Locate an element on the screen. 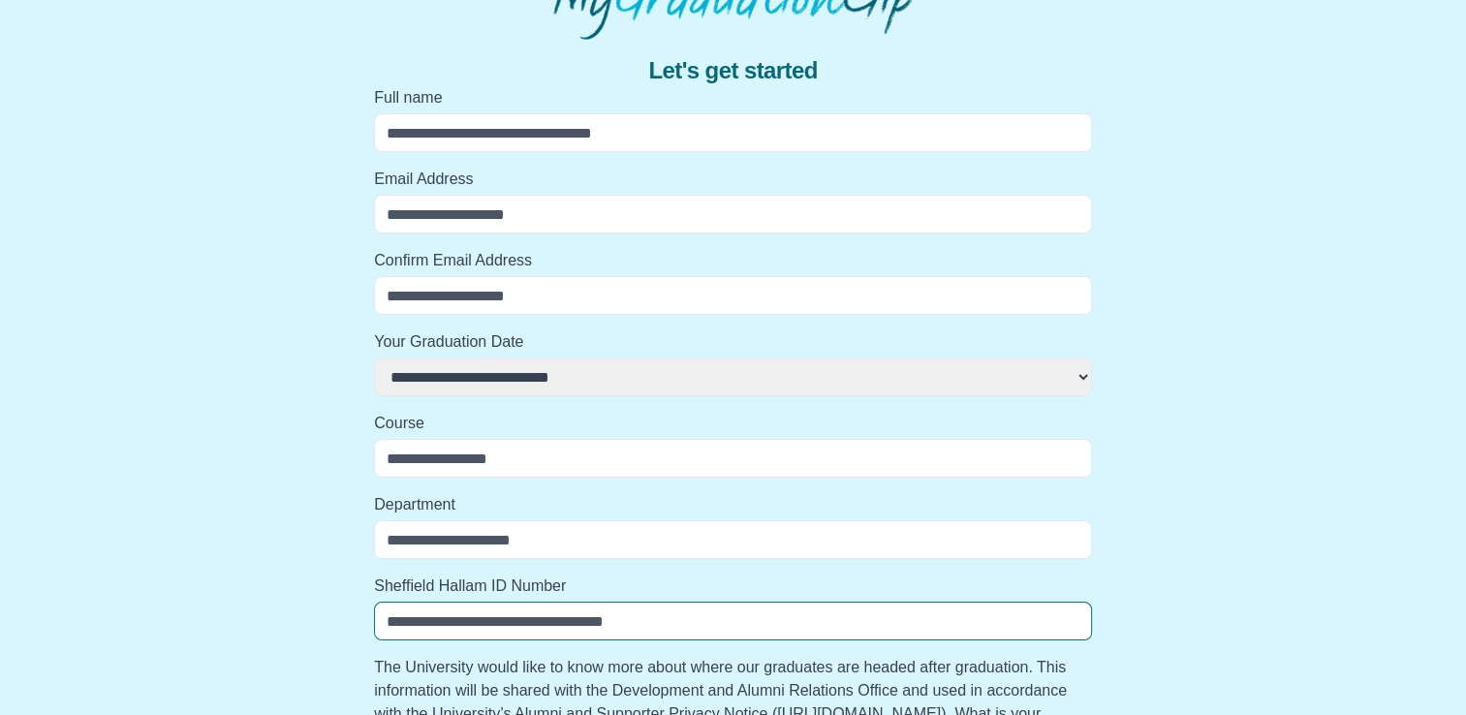  label: Your Graduation Date is located at coordinates (733, 342).